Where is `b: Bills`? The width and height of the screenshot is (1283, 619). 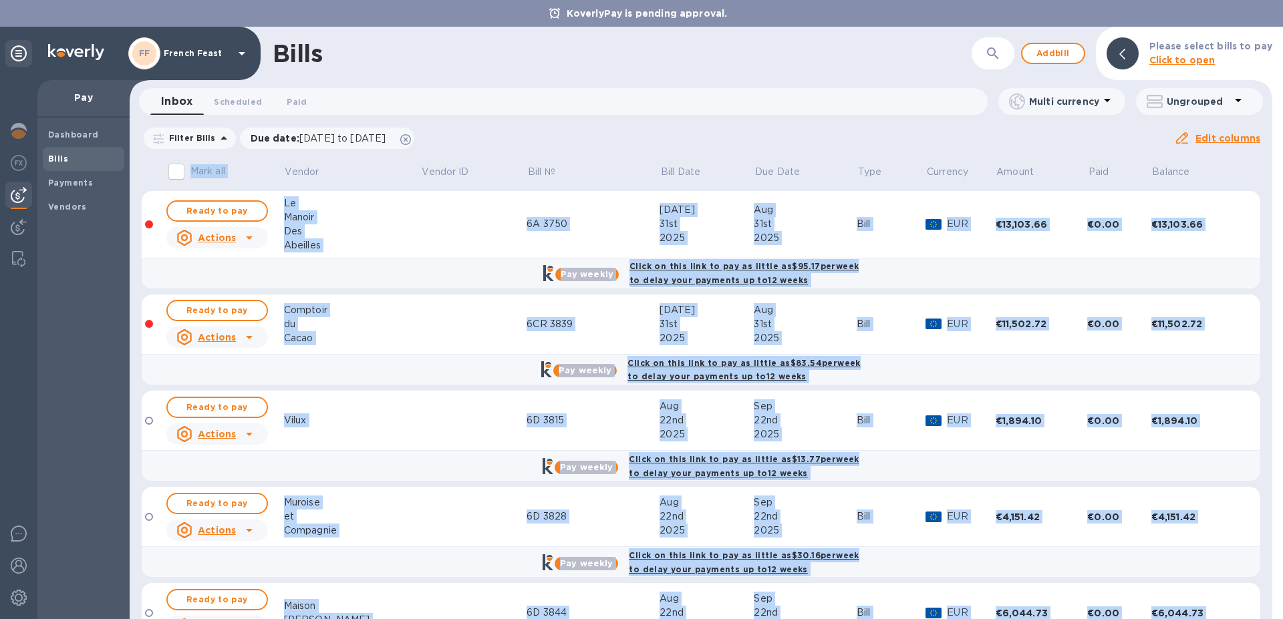
b: Bills is located at coordinates (58, 158).